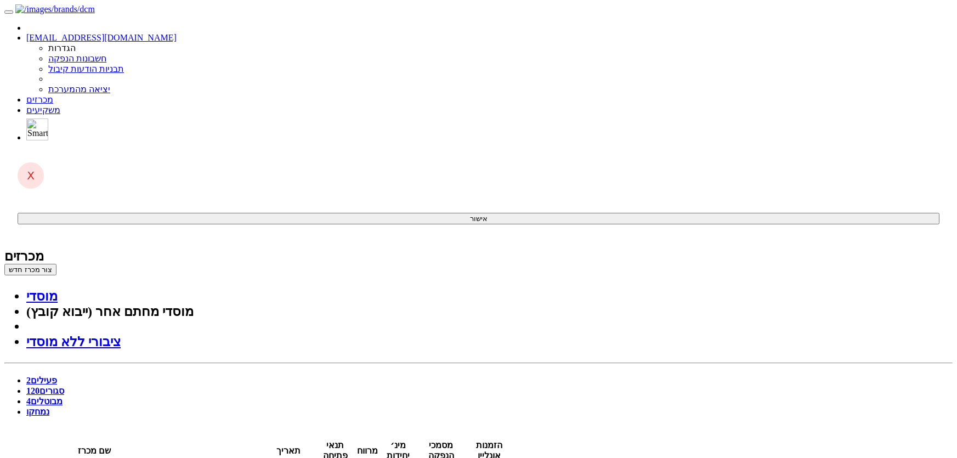  Describe the element at coordinates (500, 48) in the screenshot. I see `li: הגדרות` at that location.